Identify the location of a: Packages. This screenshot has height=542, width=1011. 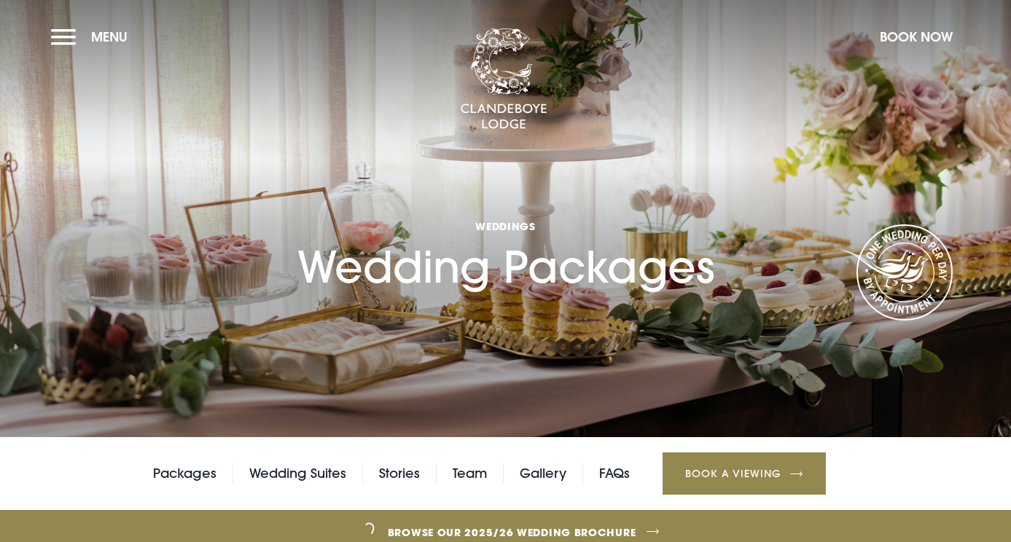
(184, 474).